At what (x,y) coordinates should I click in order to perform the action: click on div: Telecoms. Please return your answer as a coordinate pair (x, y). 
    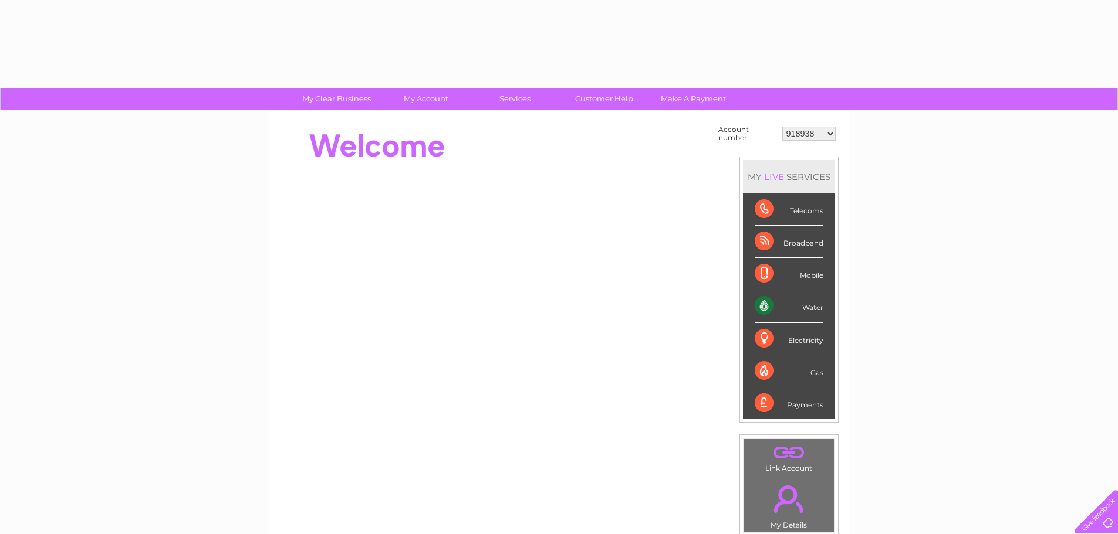
    Looking at the image, I should click on (789, 209).